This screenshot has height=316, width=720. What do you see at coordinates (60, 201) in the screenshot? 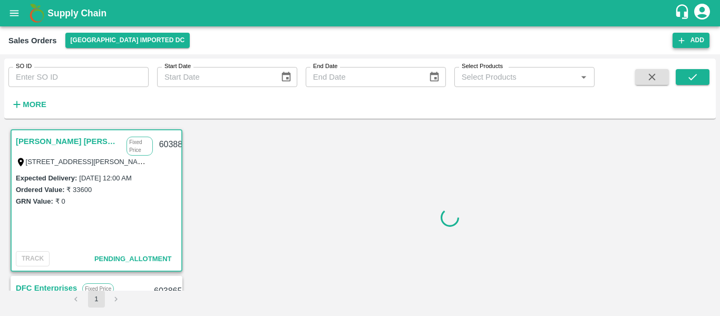
I see `label: ₹ 0` at bounding box center [60, 201].